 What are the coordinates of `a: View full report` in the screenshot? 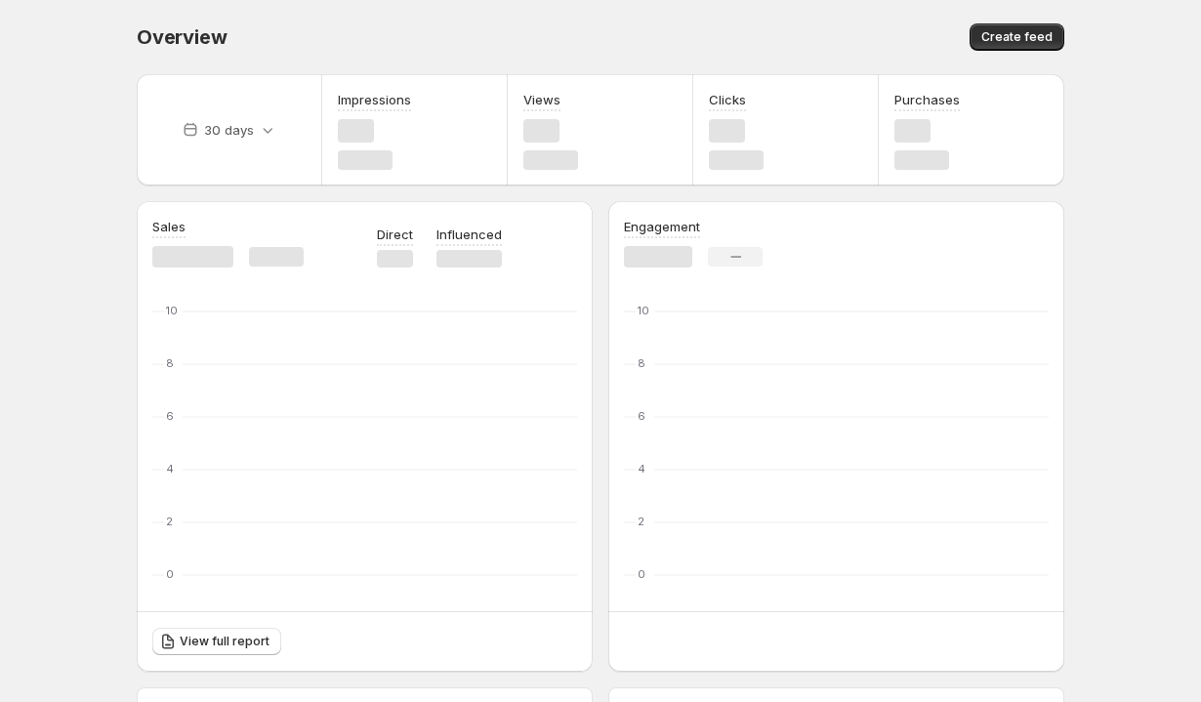 It's located at (217, 642).